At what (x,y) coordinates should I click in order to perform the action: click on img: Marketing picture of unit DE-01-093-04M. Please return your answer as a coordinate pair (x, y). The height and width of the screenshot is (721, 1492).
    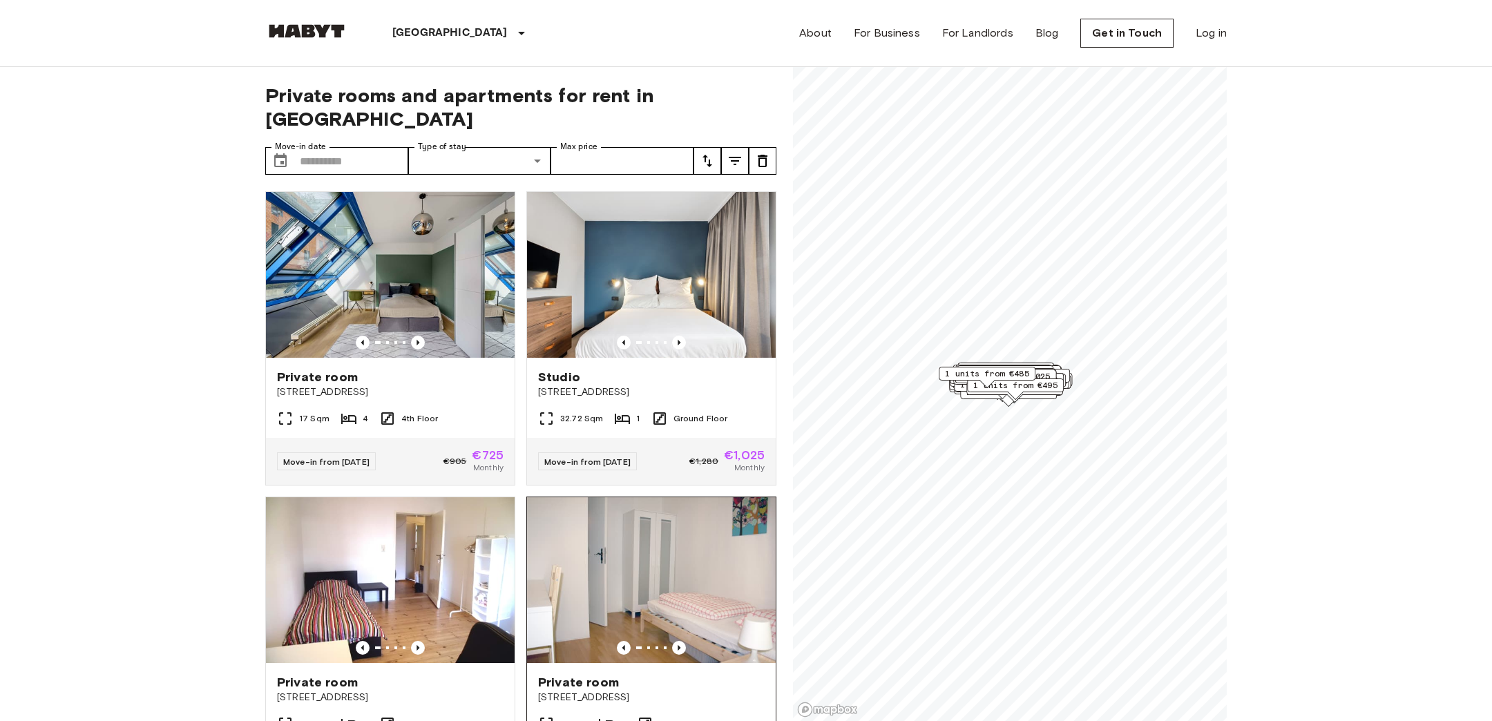
    Looking at the image, I should click on (651, 580).